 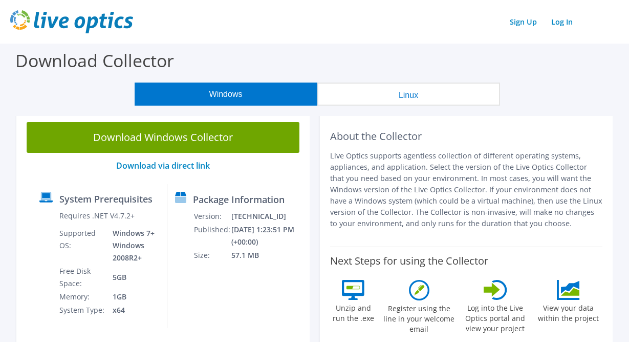 I want to click on a: Download Windows Collector, so click(x=163, y=137).